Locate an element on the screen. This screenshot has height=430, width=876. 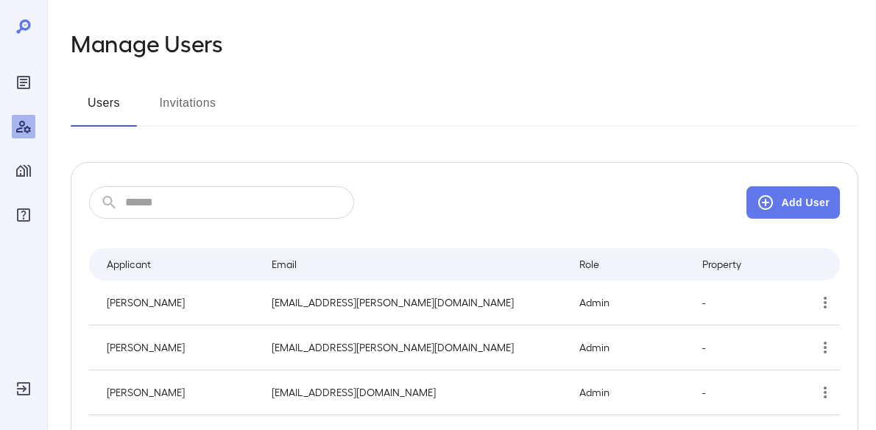
div: Manage Properties is located at coordinates (24, 171).